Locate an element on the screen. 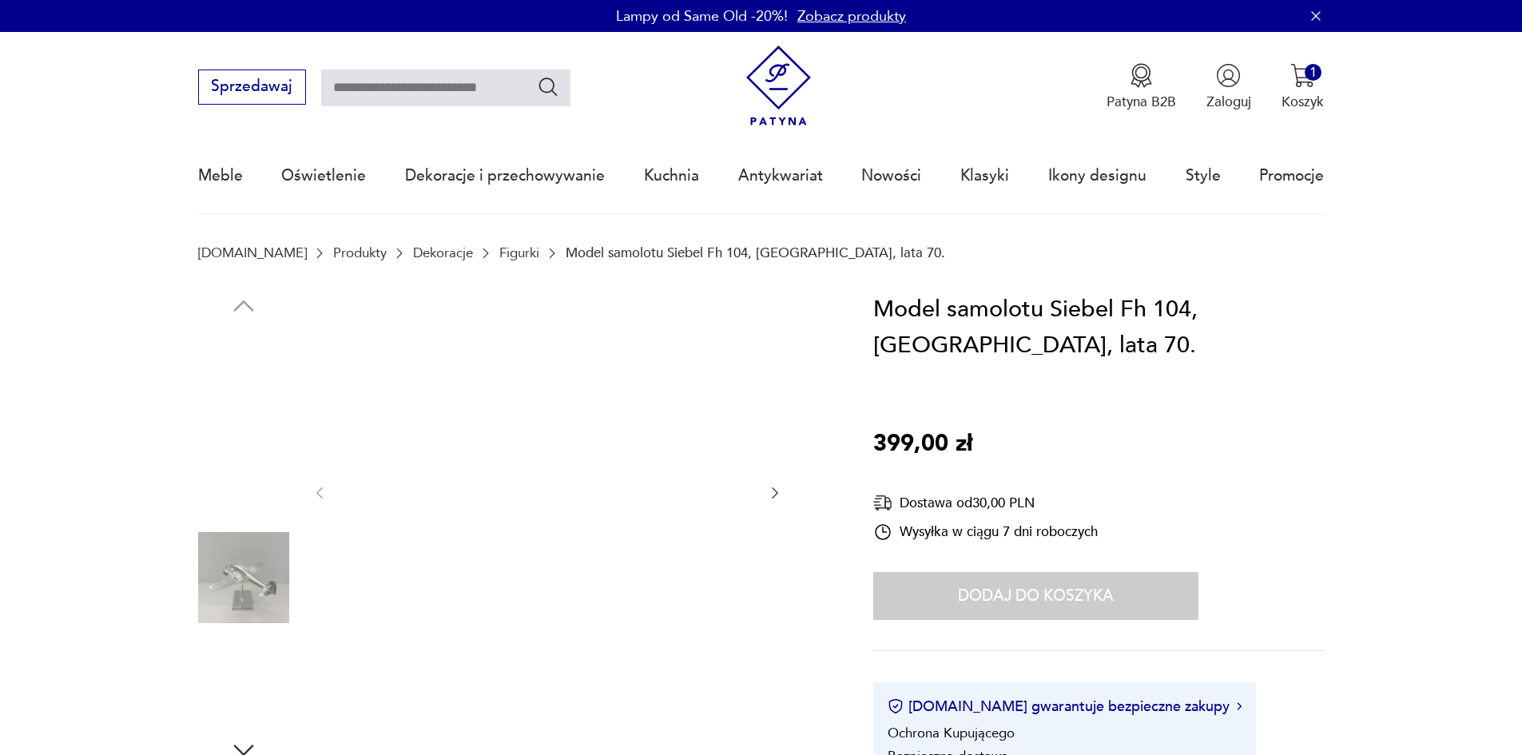  button: Zaloguj is located at coordinates (1229, 87).